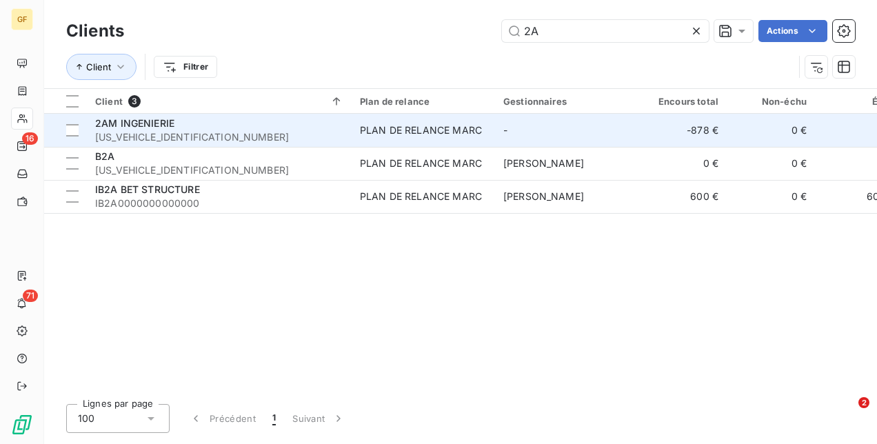 This screenshot has width=877, height=444. Describe the element at coordinates (30, 139) in the screenshot. I see `span: 16` at that location.